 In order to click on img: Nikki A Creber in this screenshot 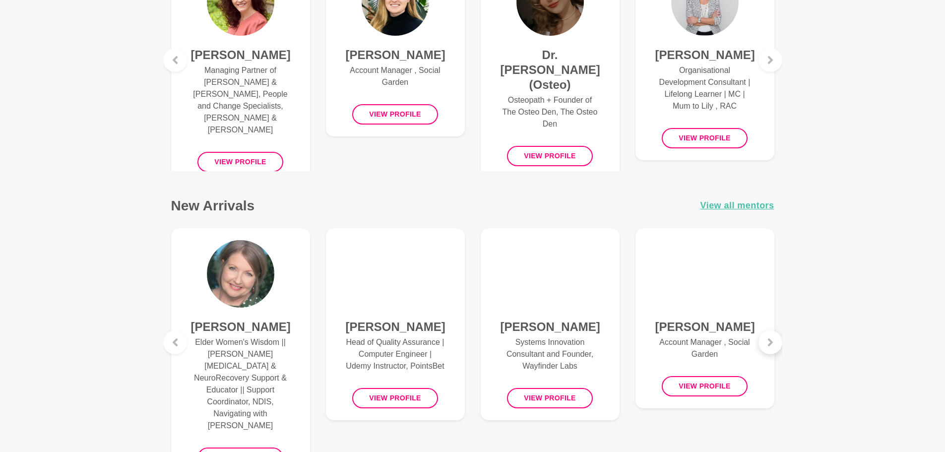, I will do `click(241, 274)`.